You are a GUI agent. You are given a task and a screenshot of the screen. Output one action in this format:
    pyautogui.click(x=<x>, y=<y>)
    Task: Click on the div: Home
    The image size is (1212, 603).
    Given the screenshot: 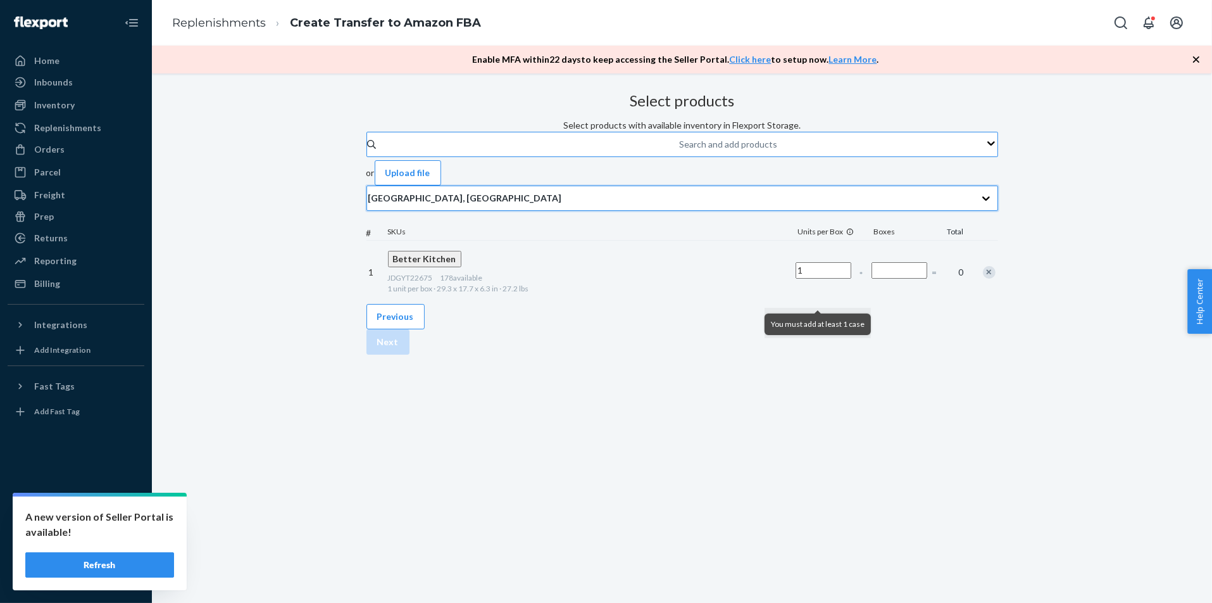 What is the action you would take?
    pyautogui.click(x=47, y=61)
    